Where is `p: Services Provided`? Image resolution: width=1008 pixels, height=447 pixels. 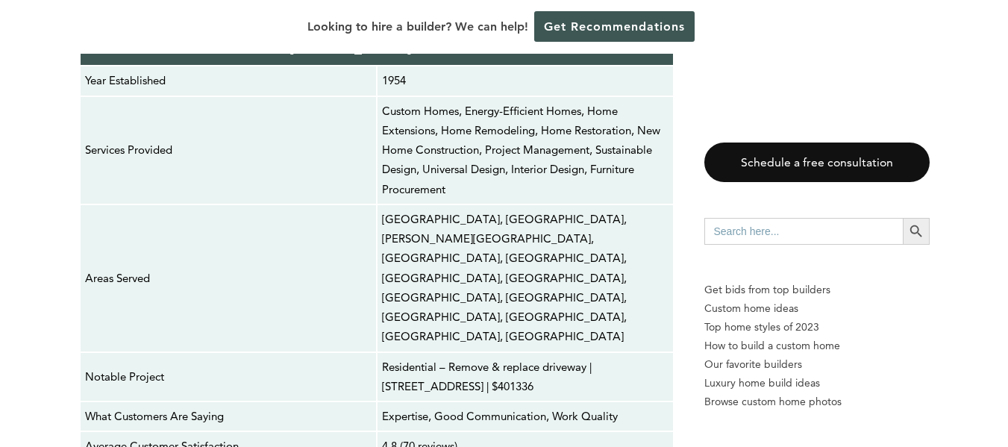
p: Services Provided is located at coordinates (228, 150).